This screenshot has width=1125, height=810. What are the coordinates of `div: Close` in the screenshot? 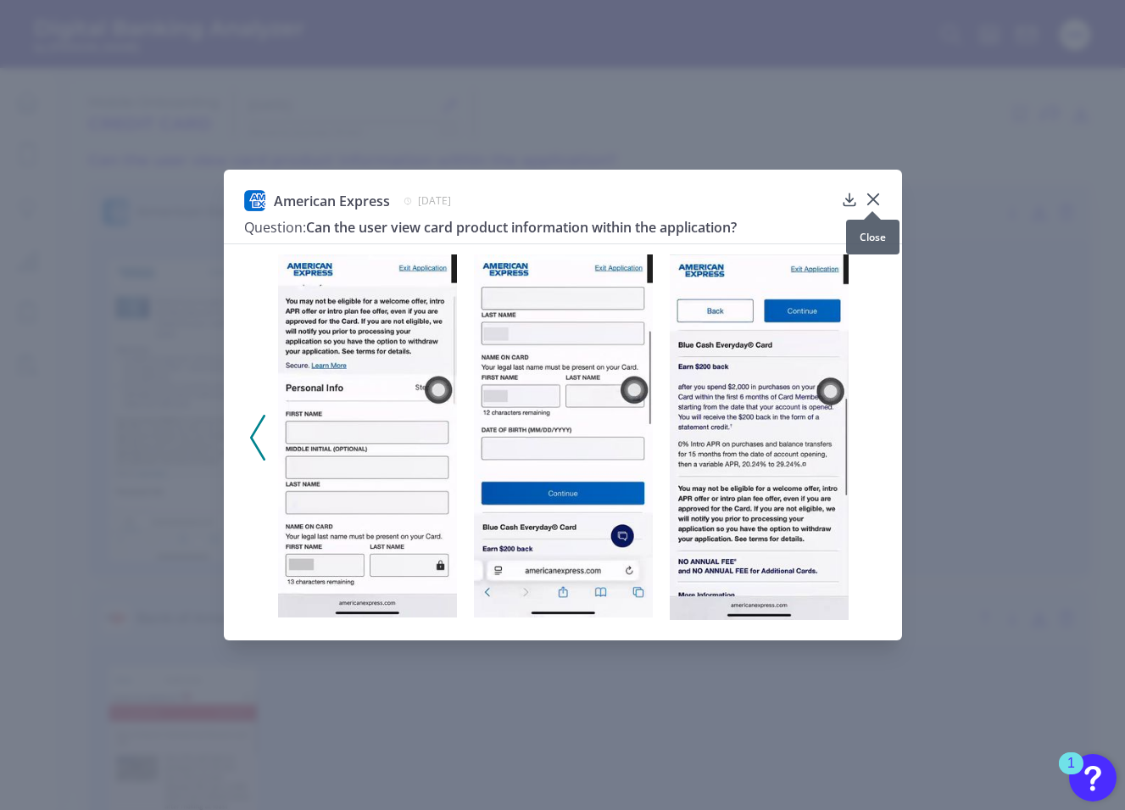 It's located at (873, 237).